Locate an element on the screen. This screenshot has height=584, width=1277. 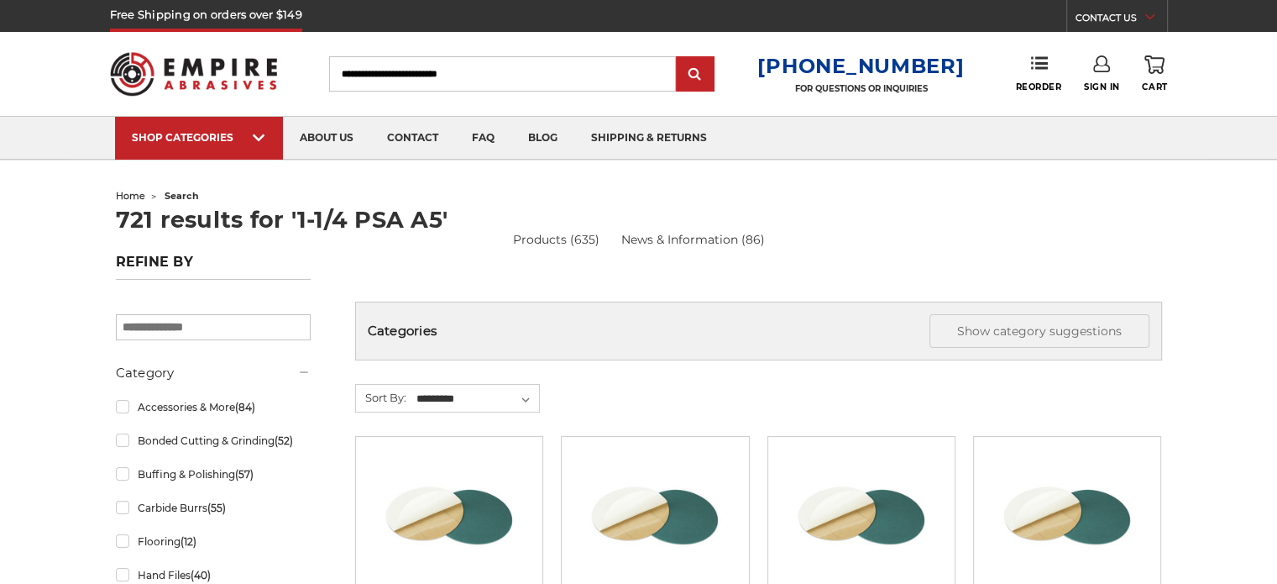
div: Category is located at coordinates (213, 373).